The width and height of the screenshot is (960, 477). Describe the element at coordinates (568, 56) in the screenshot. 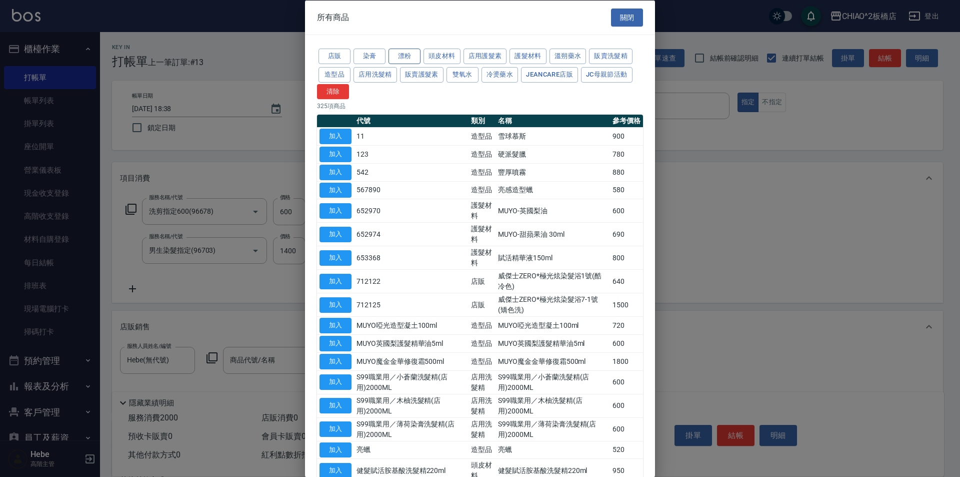

I see `button: 溫朔藥水` at that location.